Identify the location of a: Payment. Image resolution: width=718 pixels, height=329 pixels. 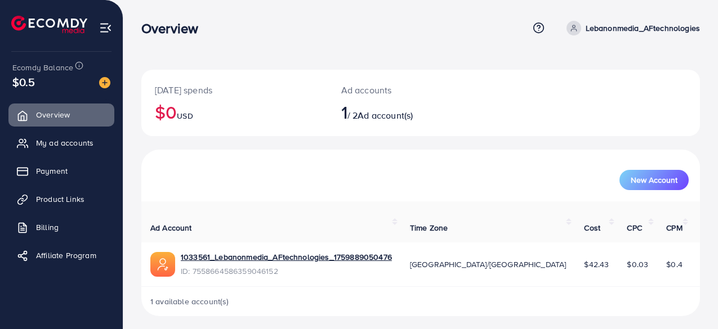
(61, 171).